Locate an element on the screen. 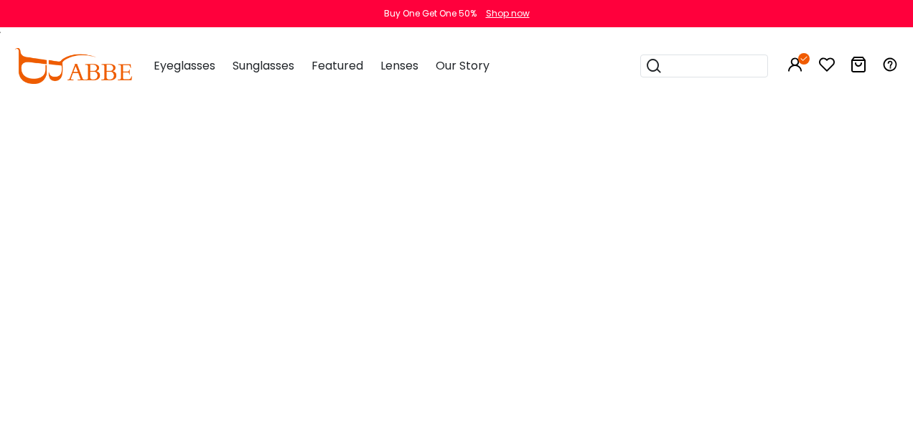 This screenshot has height=426, width=913. div: Shop now is located at coordinates (507, 14).